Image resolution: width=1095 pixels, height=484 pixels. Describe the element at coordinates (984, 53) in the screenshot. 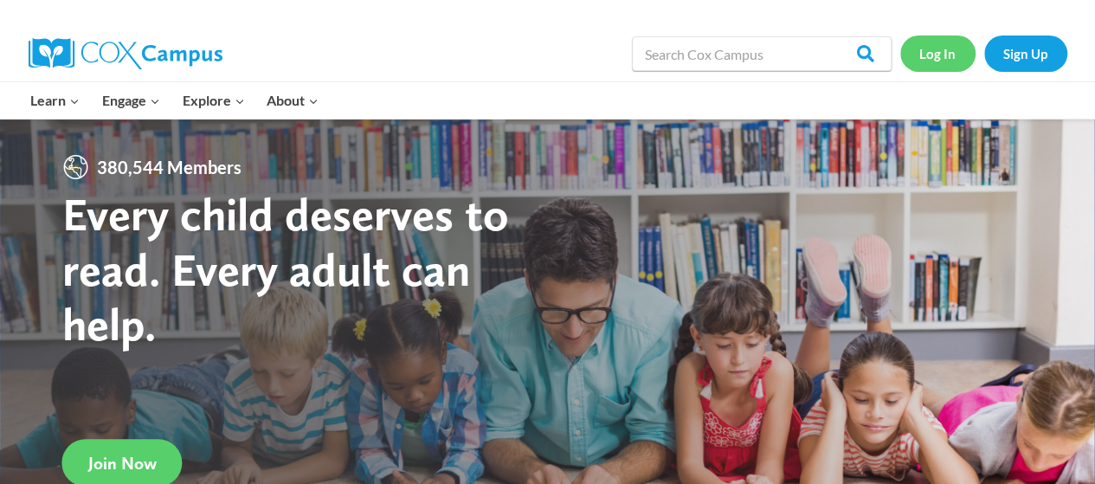

I see `nav: Secondary Navigation` at that location.